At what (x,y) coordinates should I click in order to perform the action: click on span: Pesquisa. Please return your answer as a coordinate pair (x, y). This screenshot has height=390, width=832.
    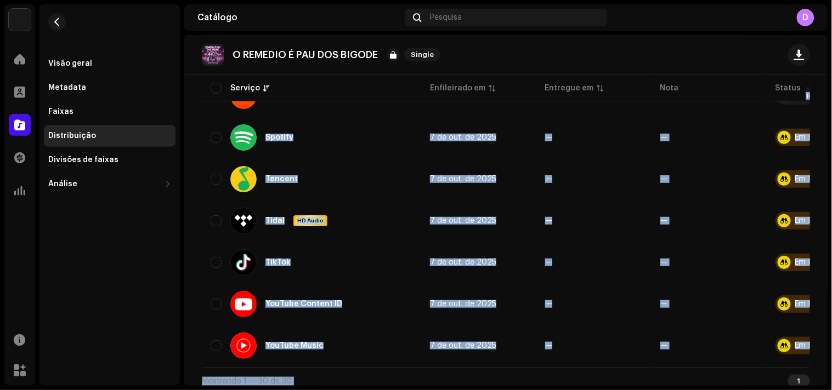
    Looking at the image, I should click on (446, 18).